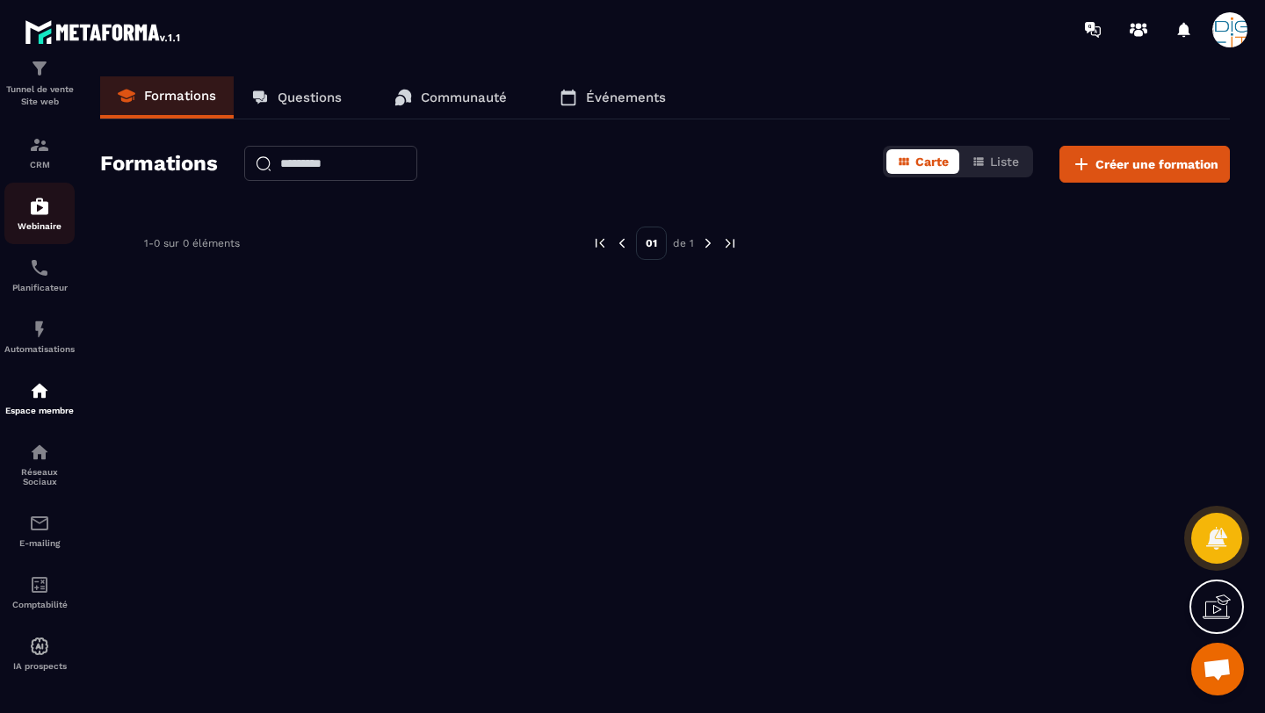  Describe the element at coordinates (40, 452) in the screenshot. I see `img: social-network` at that location.